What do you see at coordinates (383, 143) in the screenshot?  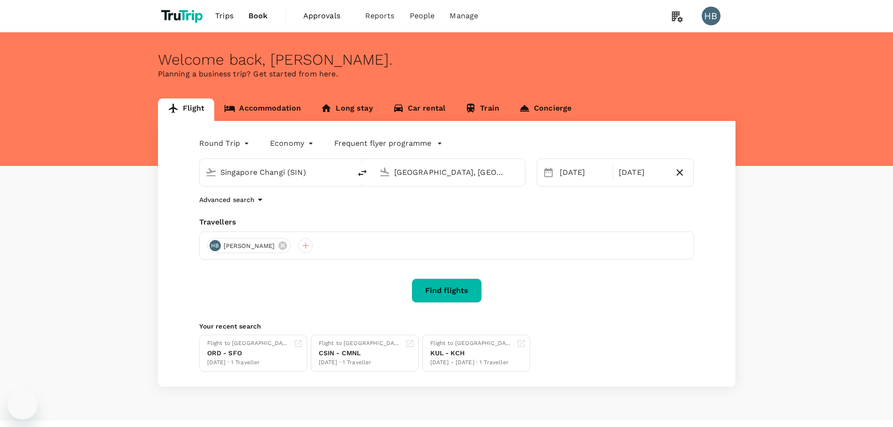 I see `p: Frequent flyer programme` at bounding box center [383, 143].